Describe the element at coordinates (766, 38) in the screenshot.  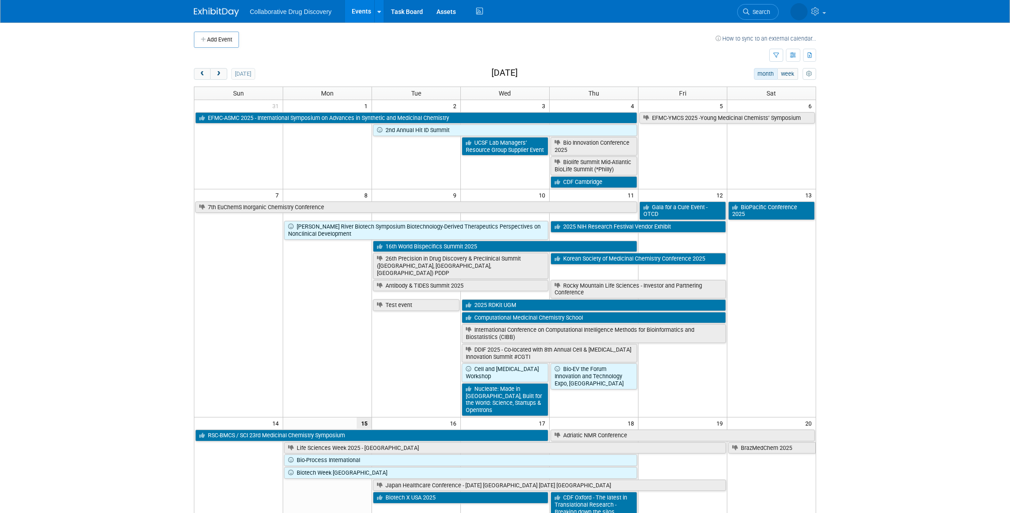
I see `a: How to sync to an external calendar...` at that location.